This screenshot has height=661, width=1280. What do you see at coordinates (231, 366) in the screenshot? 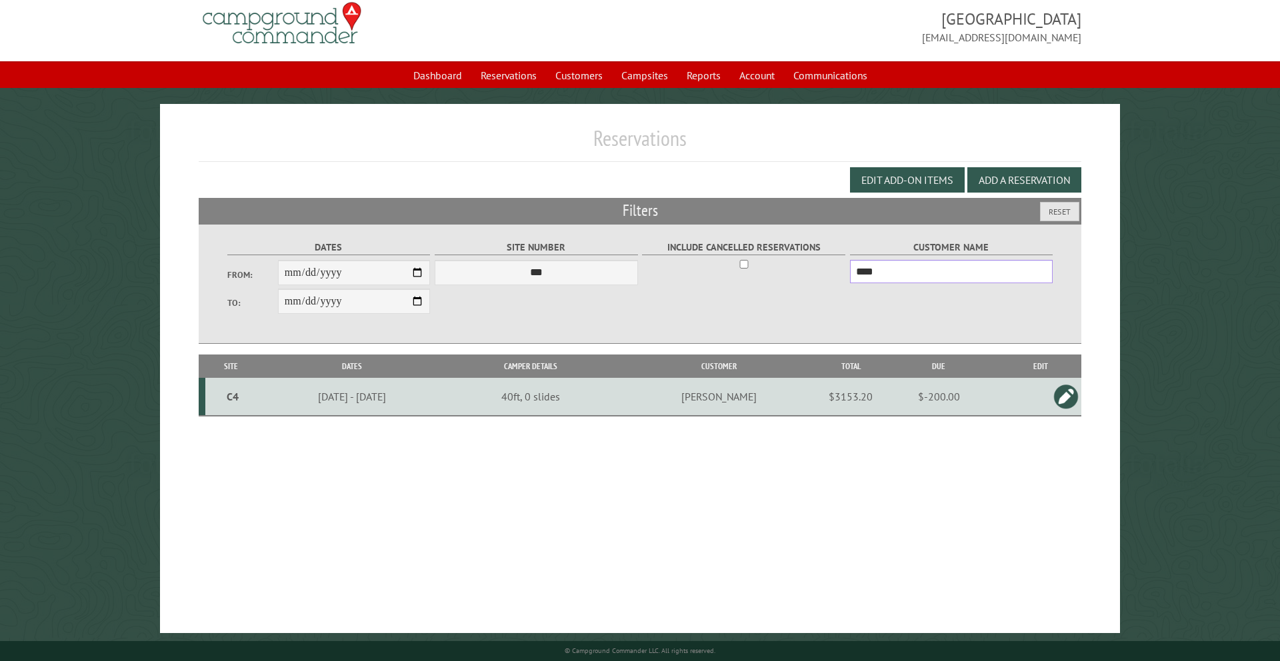
I see `th: Site` at bounding box center [231, 366].